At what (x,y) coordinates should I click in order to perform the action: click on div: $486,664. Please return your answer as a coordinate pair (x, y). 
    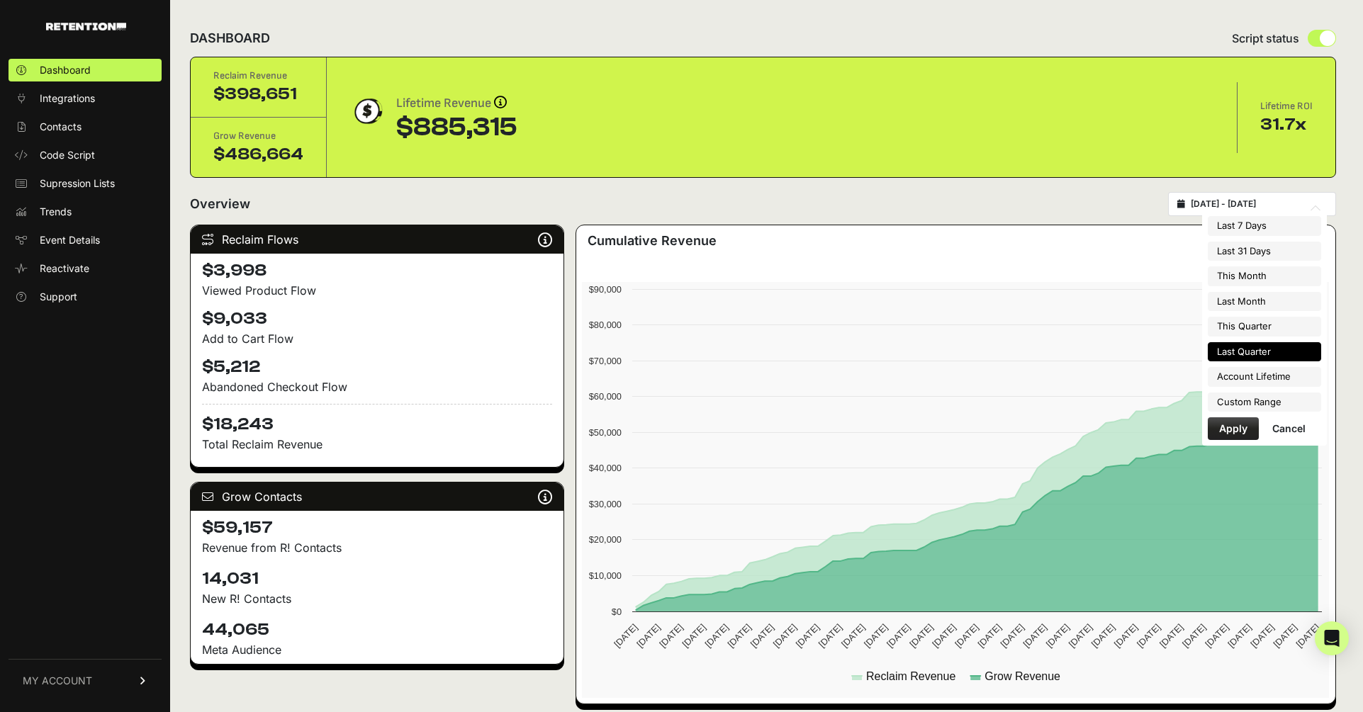
    Looking at the image, I should click on (258, 154).